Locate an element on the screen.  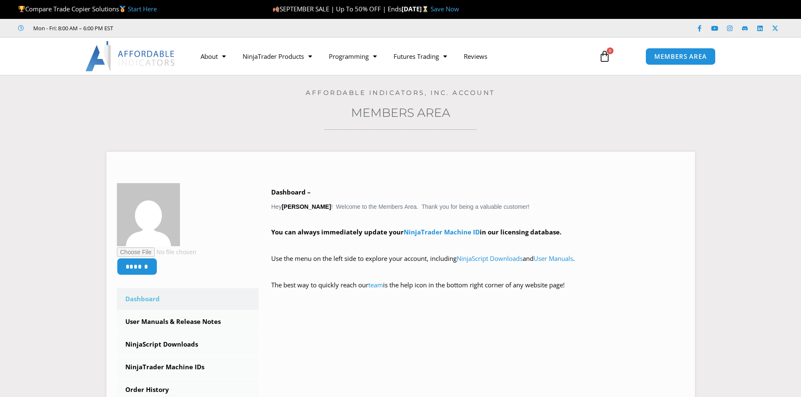
p: The best way to quickly reach our is the help icon in the bottom right corner of any website page! is located at coordinates (478, 291).